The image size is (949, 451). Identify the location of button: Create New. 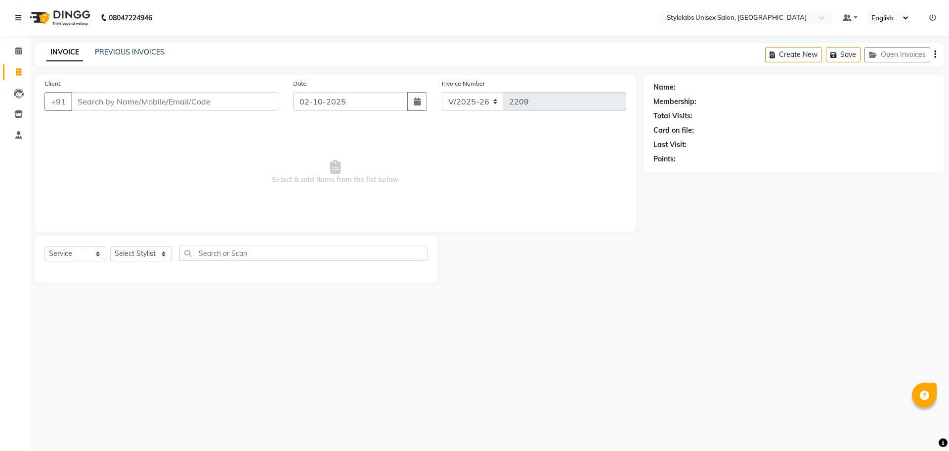
(794, 54).